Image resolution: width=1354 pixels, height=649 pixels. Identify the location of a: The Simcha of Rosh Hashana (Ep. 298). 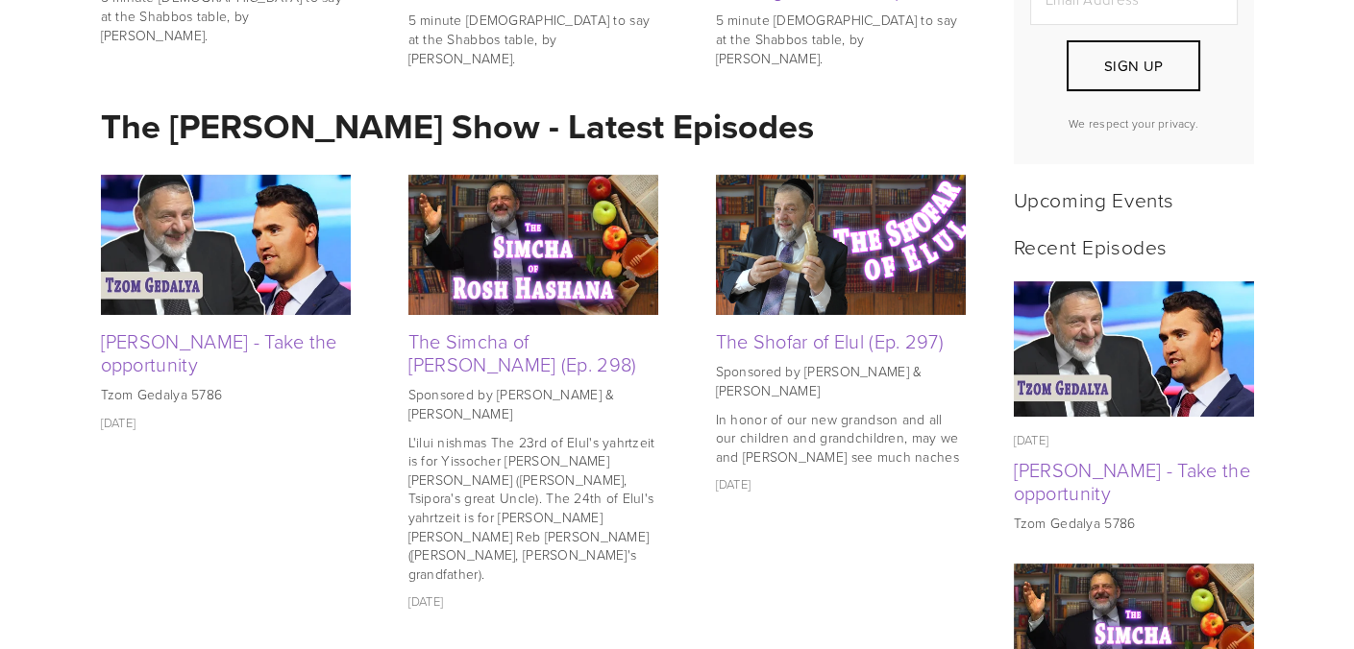
(533, 245).